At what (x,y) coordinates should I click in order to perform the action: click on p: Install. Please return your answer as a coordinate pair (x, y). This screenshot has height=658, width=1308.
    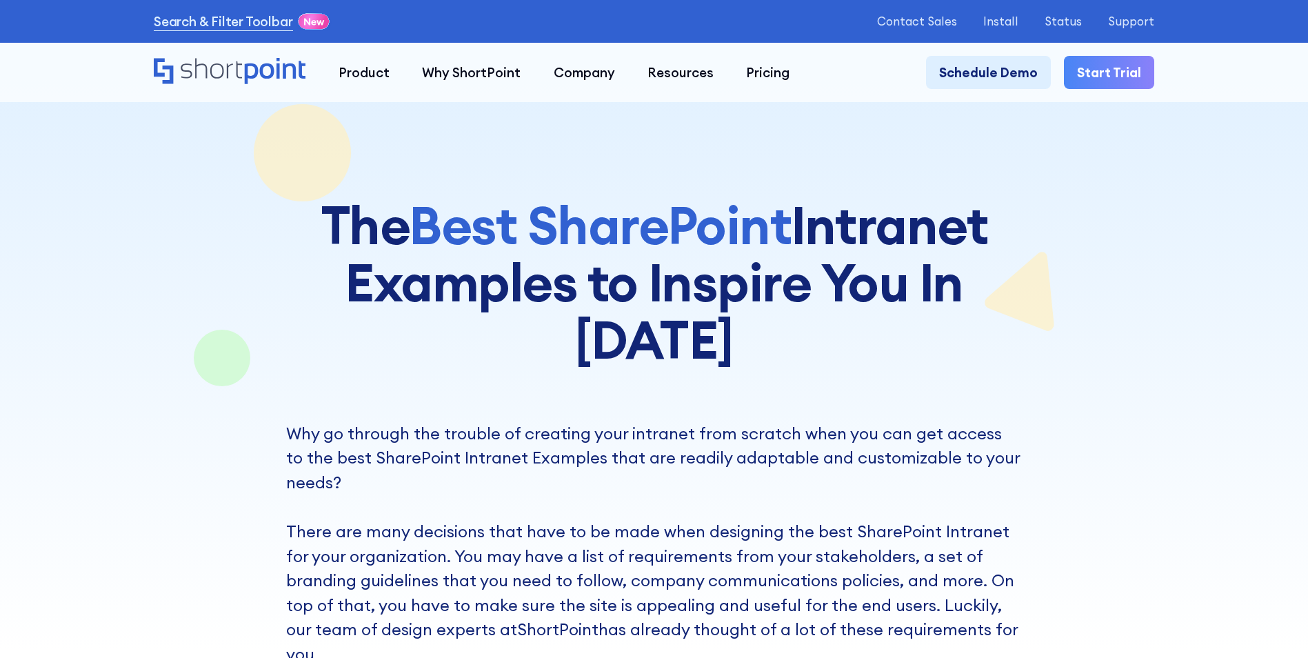
    Looking at the image, I should click on (1000, 21).